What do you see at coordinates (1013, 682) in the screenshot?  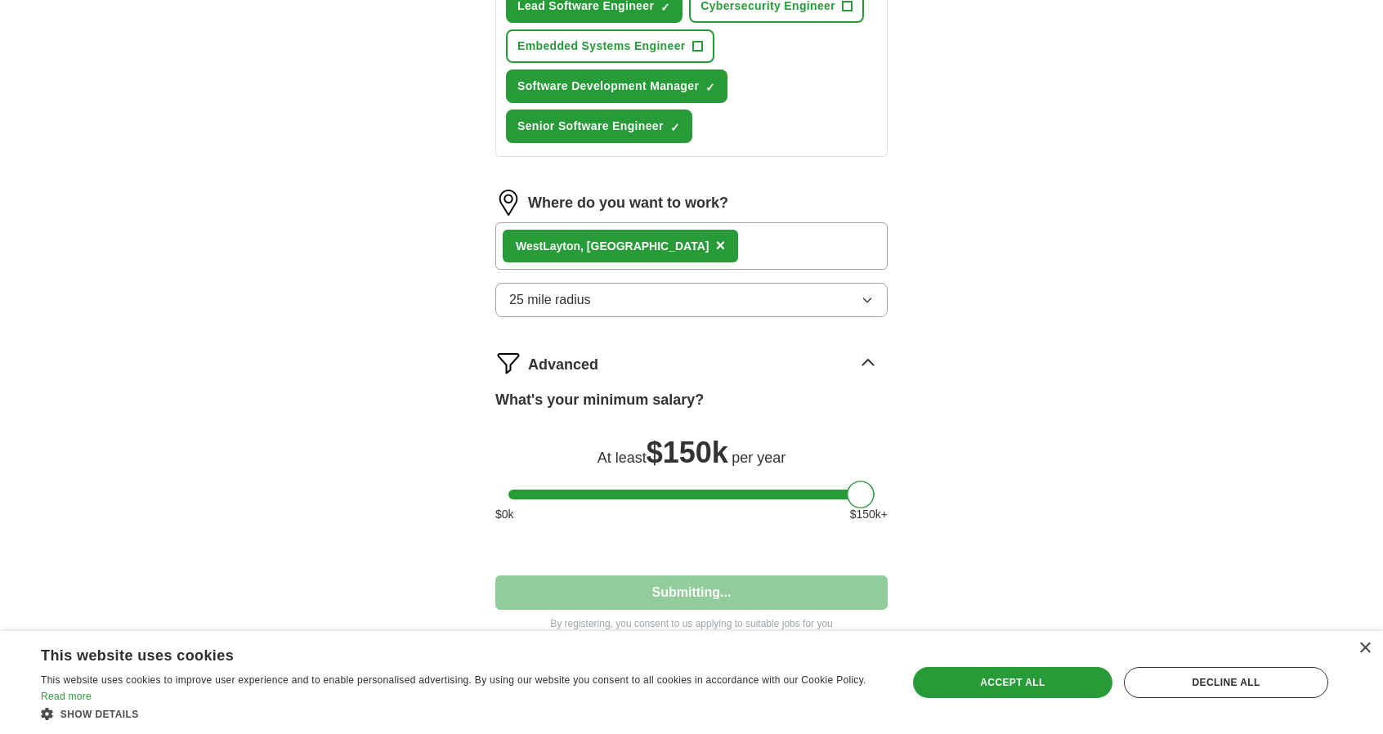 I see `div: Accept all` at bounding box center [1013, 682].